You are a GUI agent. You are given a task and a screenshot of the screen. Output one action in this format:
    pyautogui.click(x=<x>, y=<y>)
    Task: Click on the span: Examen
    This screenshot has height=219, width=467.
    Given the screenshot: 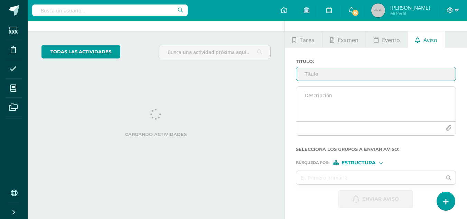 What is the action you would take?
    pyautogui.click(x=348, y=40)
    